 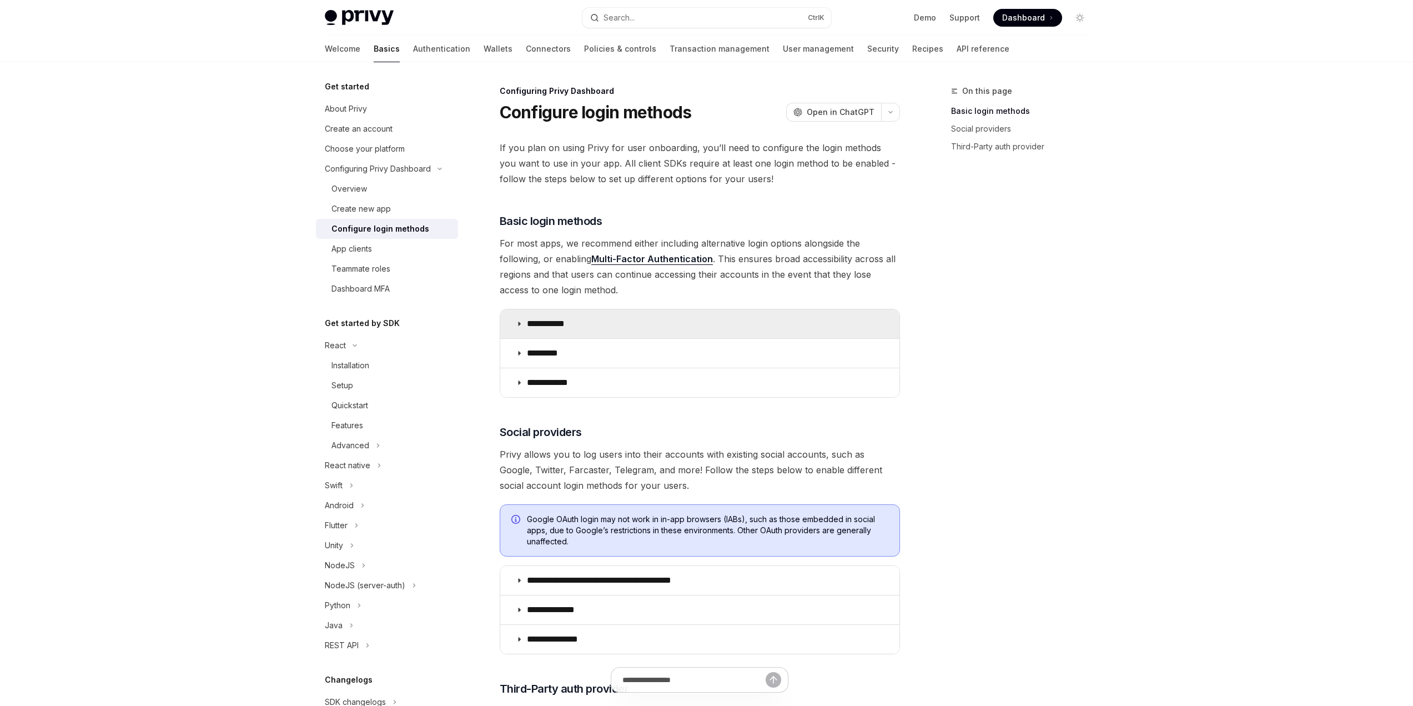 What do you see at coordinates (1023, 18) in the screenshot?
I see `span: Dashboard` at bounding box center [1023, 18].